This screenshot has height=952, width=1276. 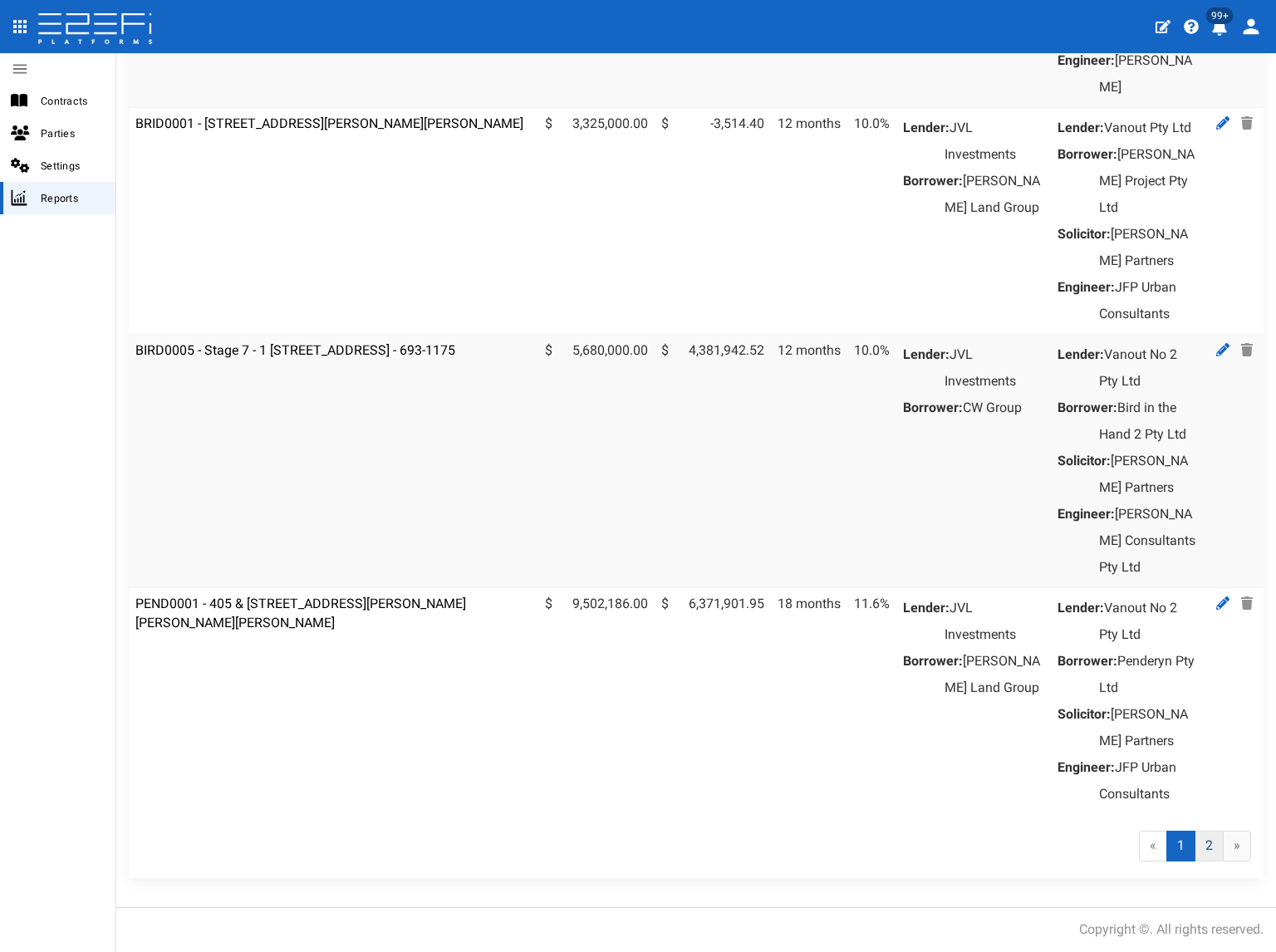 What do you see at coordinates (809, 701) in the screenshot?
I see `td: 18 months` at bounding box center [809, 701].